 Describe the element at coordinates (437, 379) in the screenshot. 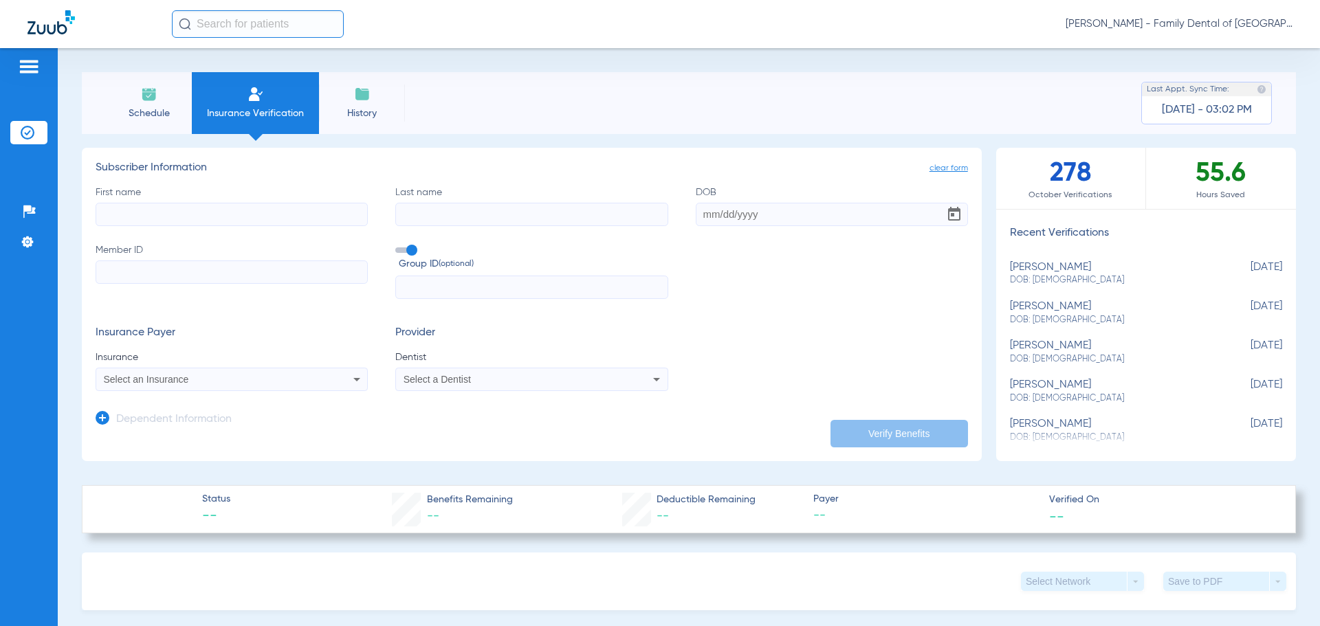

I see `span: Select a Dentist` at that location.